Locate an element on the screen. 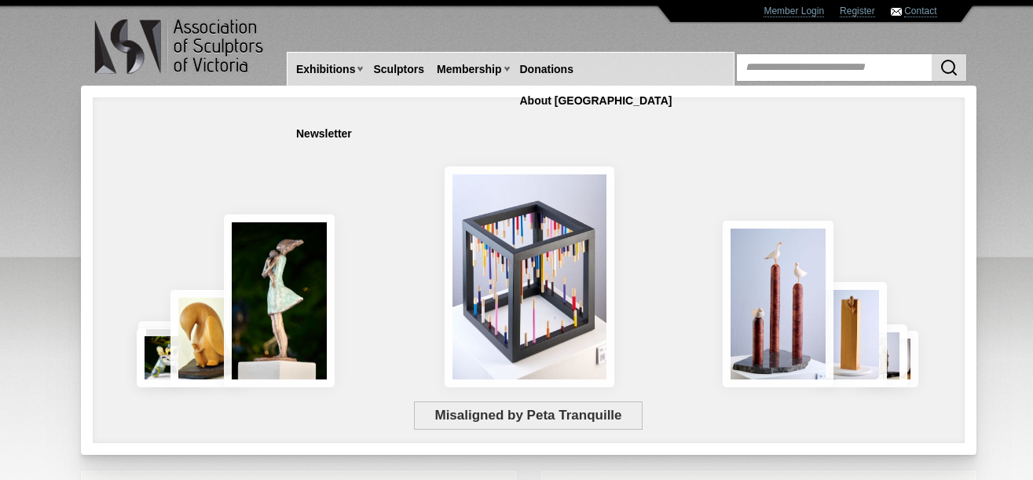 This screenshot has width=1033, height=480. a: Newsletter is located at coordinates (324, 134).